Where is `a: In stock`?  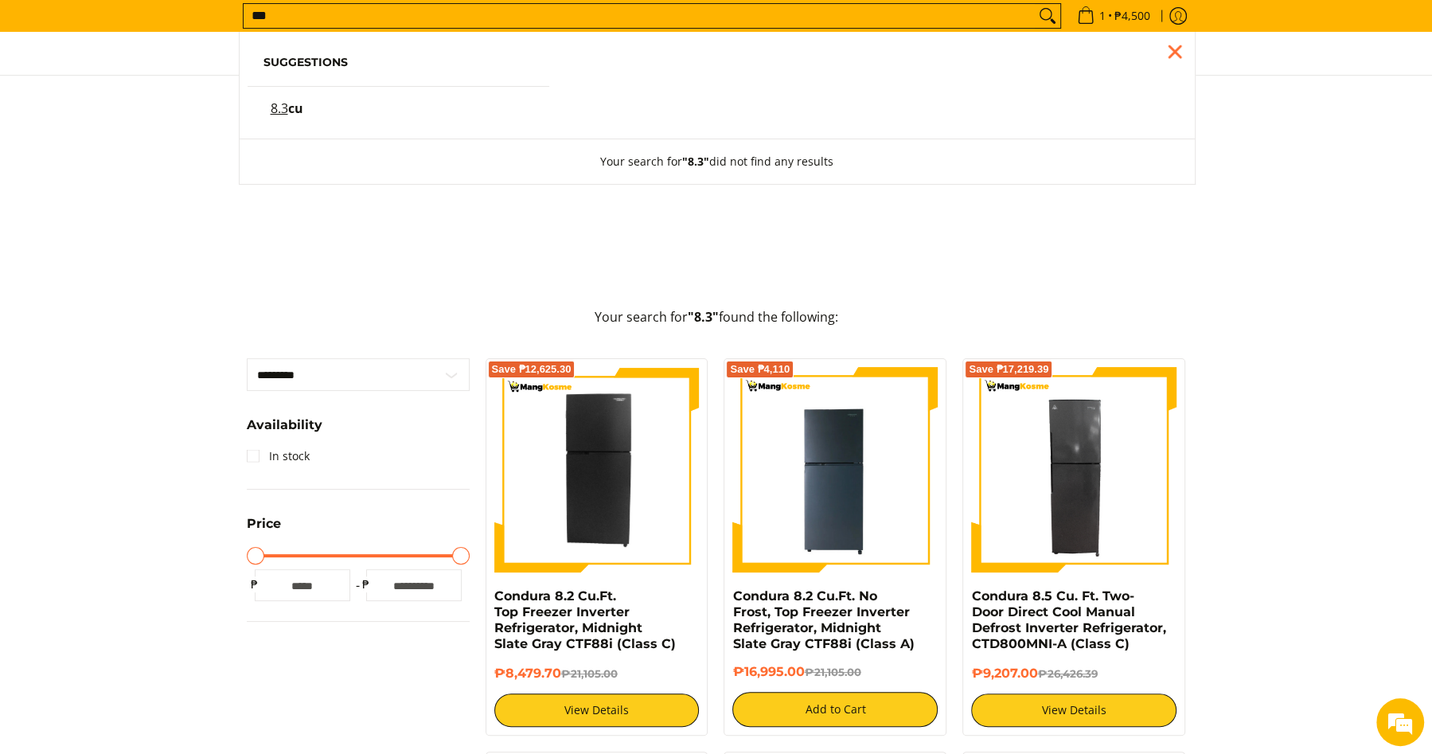 a: In stock is located at coordinates (278, 456).